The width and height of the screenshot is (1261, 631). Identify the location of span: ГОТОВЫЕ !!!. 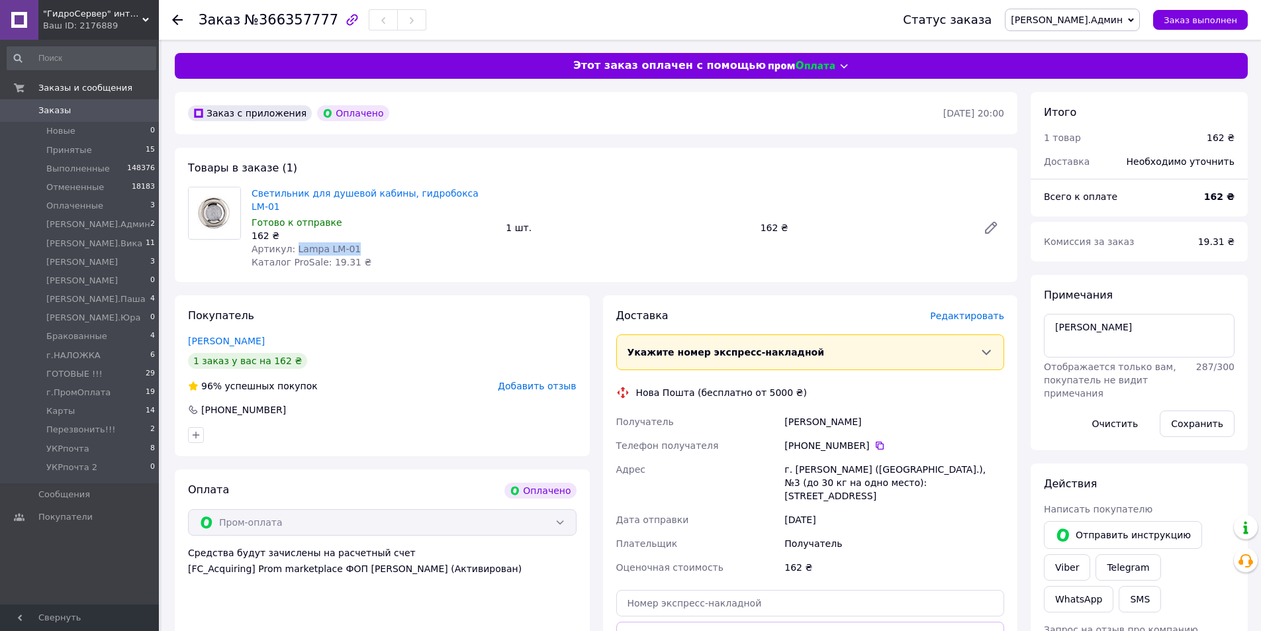
(74, 374).